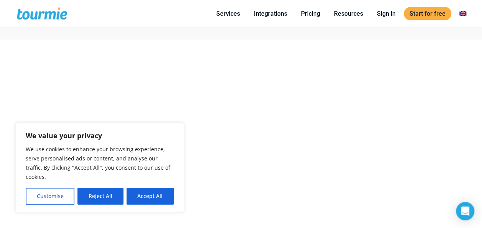  What do you see at coordinates (428, 13) in the screenshot?
I see `a: Start for free` at bounding box center [428, 13].